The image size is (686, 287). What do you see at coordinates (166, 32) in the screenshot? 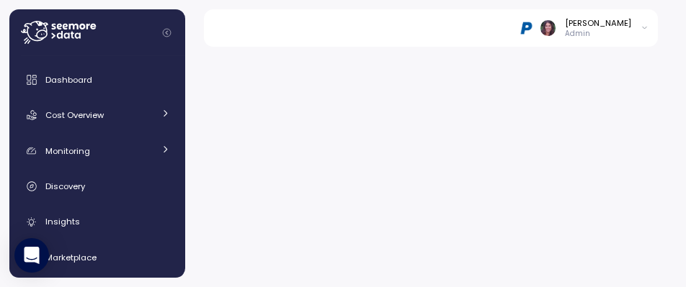
I see `button: Collapse navigation` at bounding box center [166, 32].